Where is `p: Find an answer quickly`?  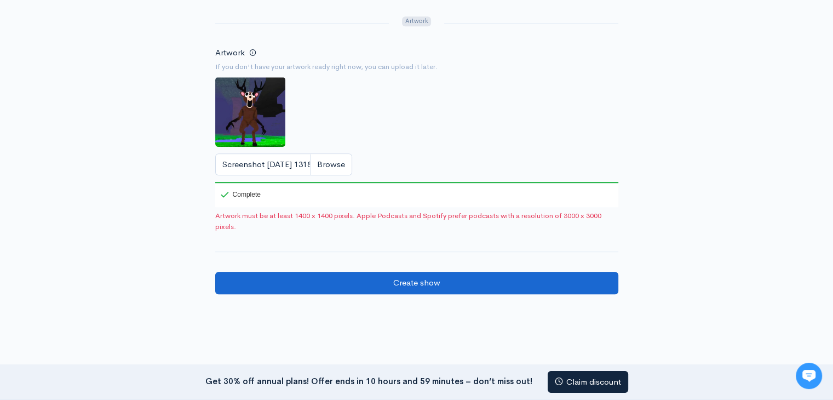
p: Find an answer quickly is located at coordinates (110, 194).